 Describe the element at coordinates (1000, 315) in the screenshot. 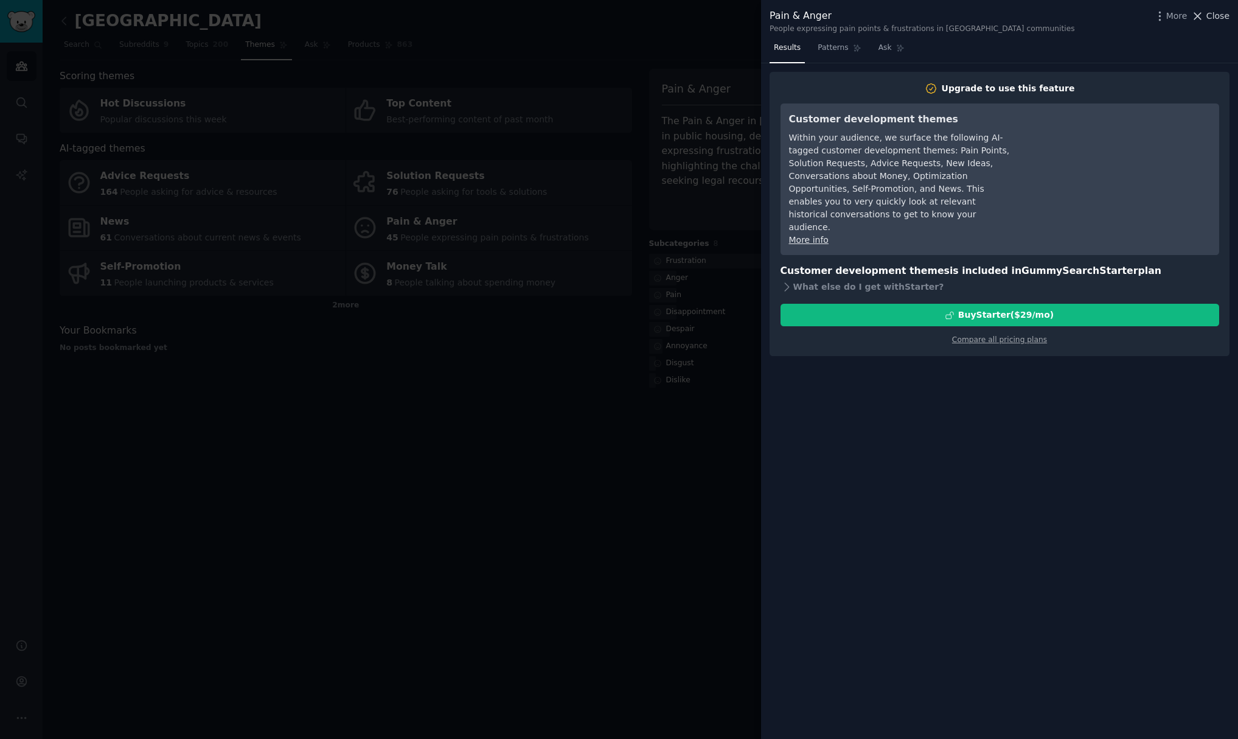

I see `button: BuyStarter($29/mo)` at that location.